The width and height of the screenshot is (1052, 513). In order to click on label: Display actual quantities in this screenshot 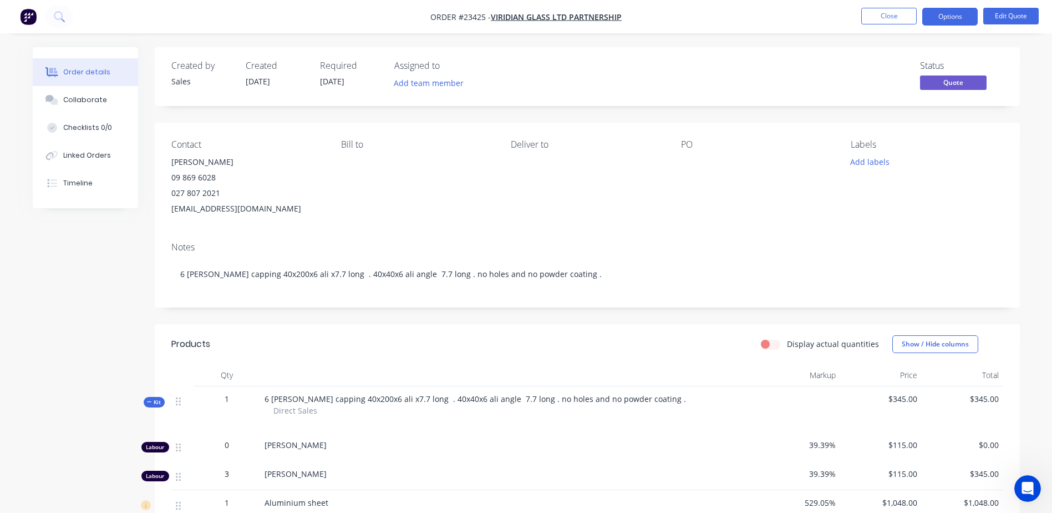, I will do `click(833, 343)`.